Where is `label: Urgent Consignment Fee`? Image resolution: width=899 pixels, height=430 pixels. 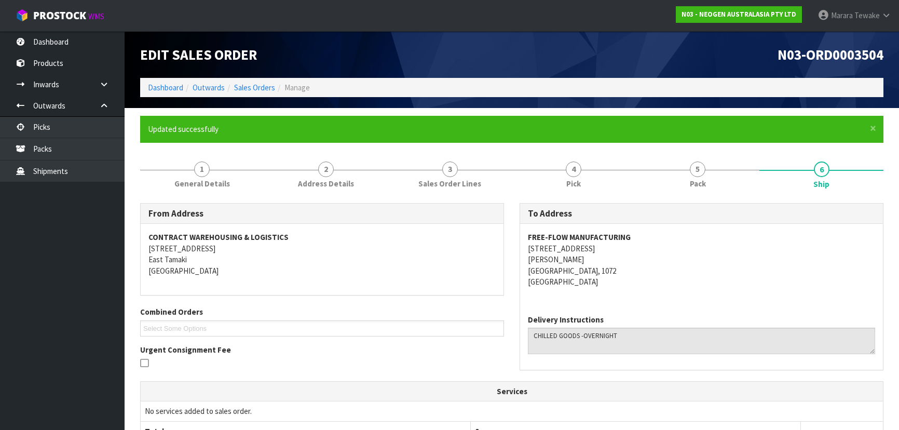
label: Urgent Consignment Fee is located at coordinates (185, 349).